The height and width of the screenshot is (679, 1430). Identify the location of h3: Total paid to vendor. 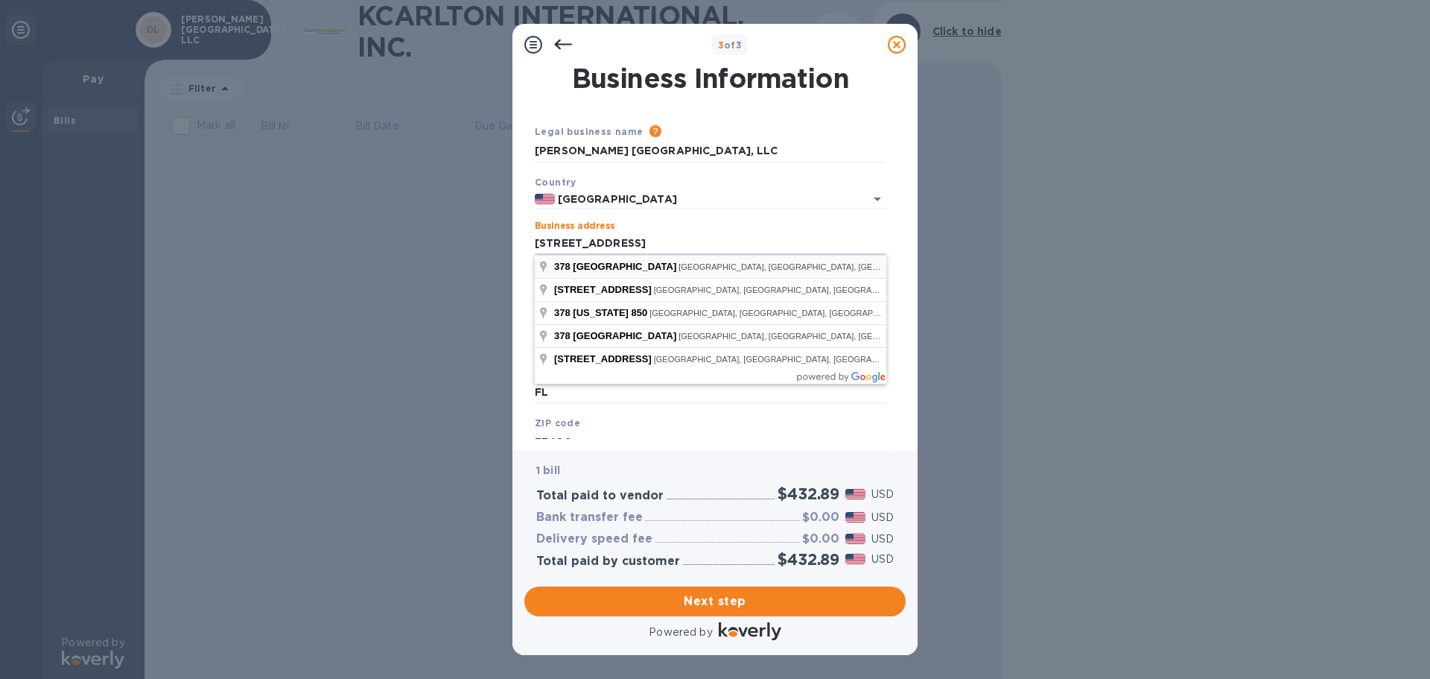
(600, 495).